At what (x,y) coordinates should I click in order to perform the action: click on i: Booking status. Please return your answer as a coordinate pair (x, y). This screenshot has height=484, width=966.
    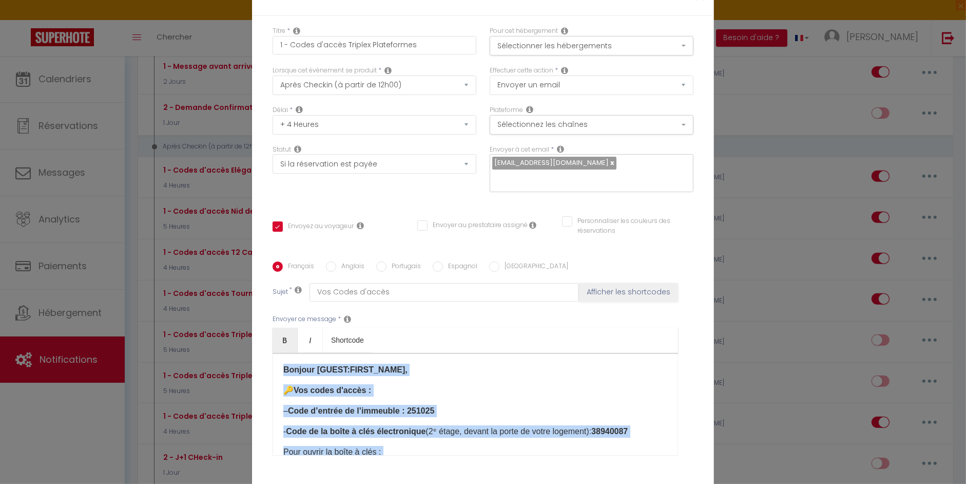
    Looking at the image, I should click on (298, 149).